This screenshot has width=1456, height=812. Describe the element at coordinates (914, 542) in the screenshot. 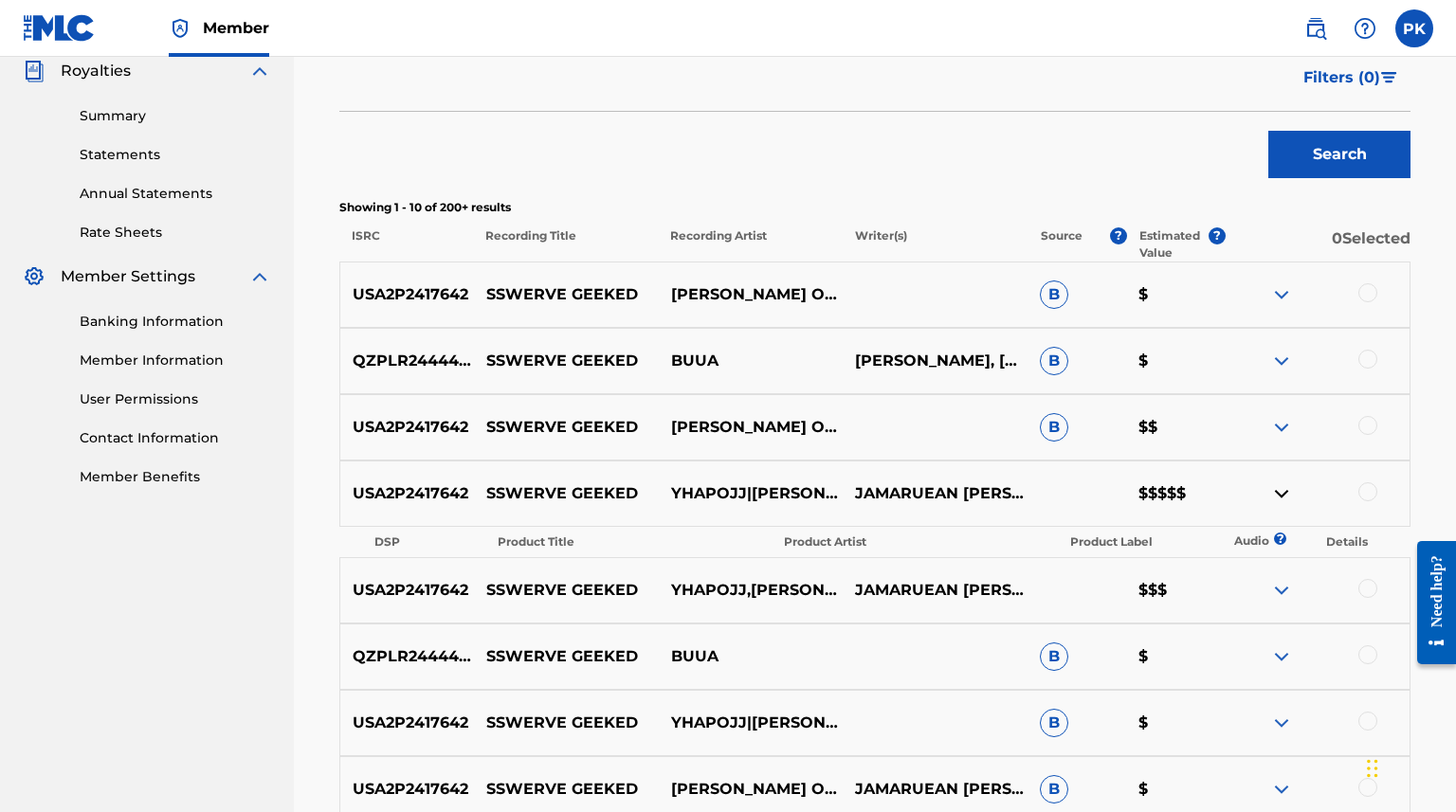

I see `th: Product Artist` at that location.